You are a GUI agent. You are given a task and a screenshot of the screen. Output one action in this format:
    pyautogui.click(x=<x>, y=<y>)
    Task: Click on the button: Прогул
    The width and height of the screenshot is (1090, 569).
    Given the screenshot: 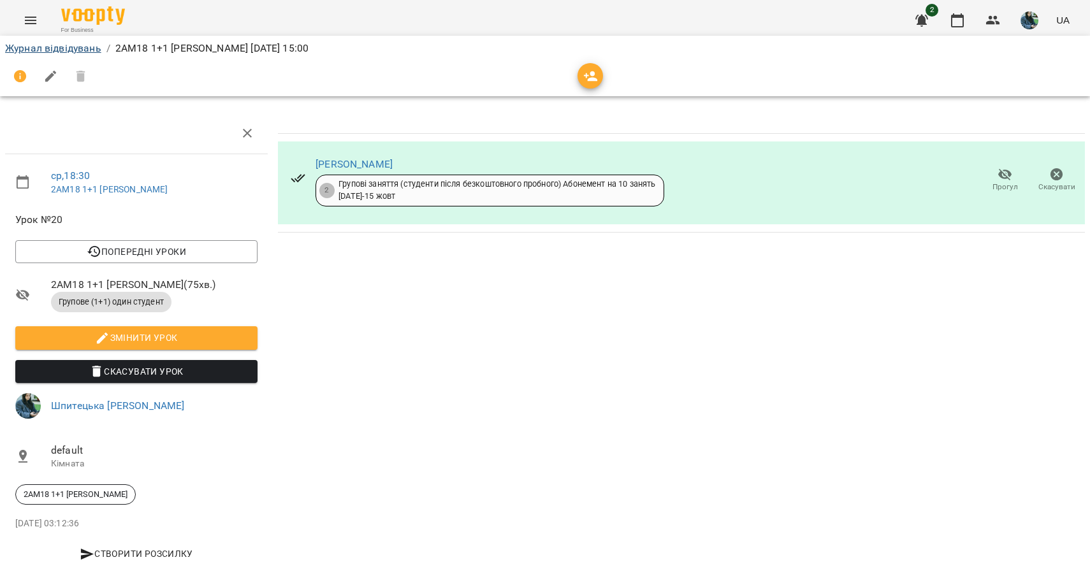 What is the action you would take?
    pyautogui.click(x=1005, y=180)
    